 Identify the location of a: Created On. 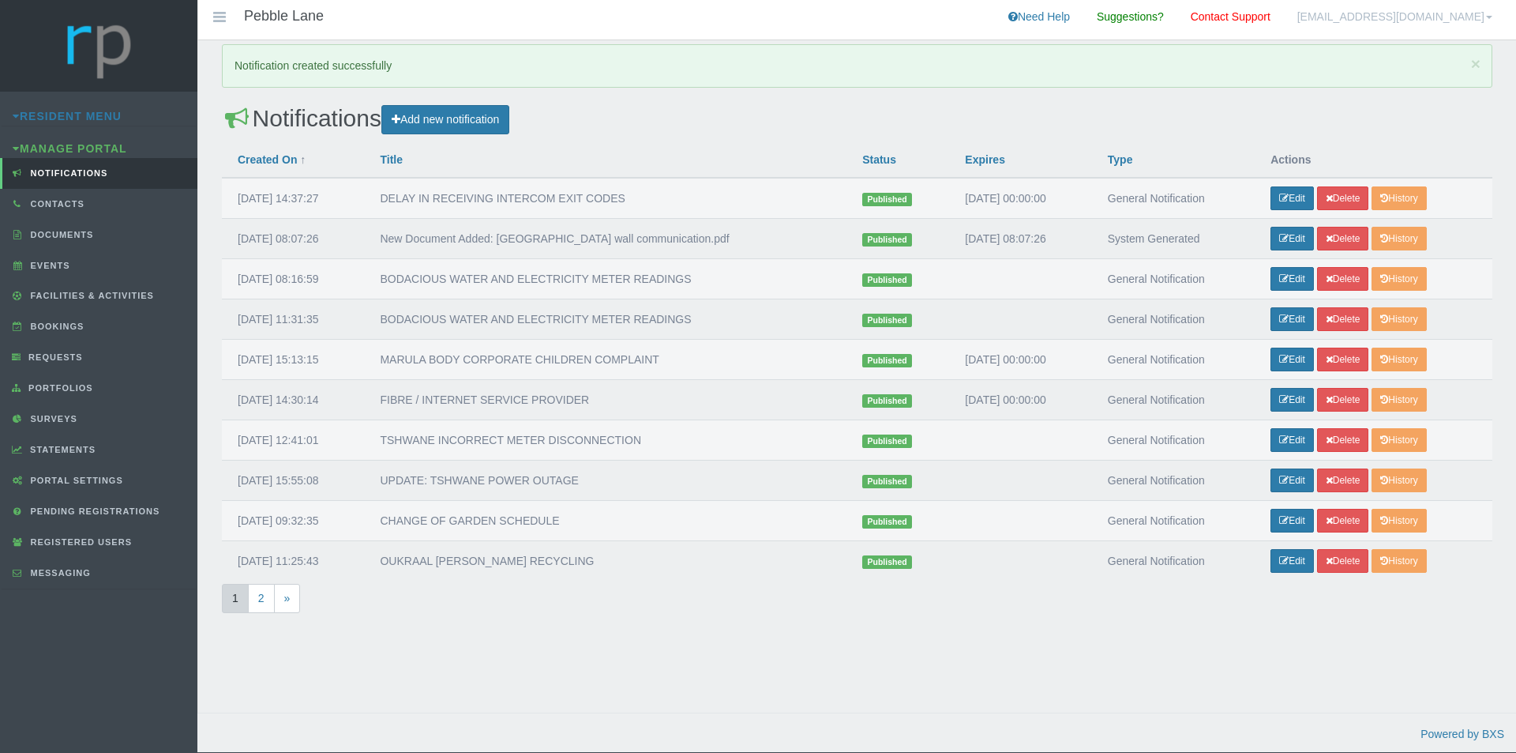
(267, 160).